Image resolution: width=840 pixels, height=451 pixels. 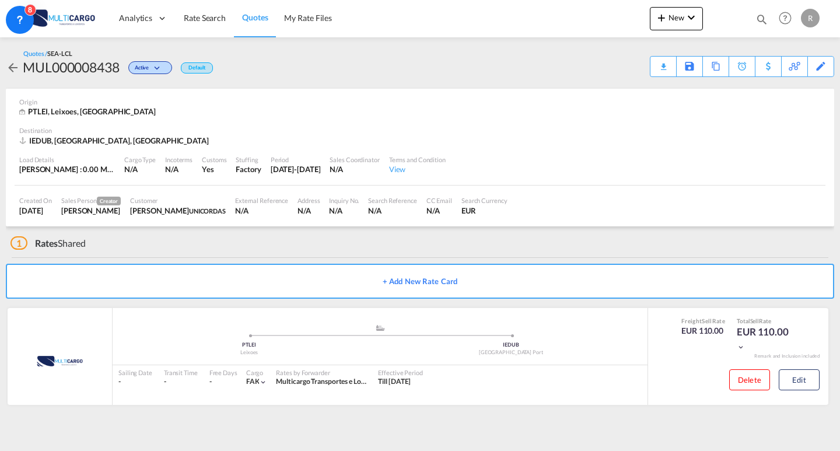 What do you see at coordinates (135, 18) in the screenshot?
I see `span: Analytics` at bounding box center [135, 18].